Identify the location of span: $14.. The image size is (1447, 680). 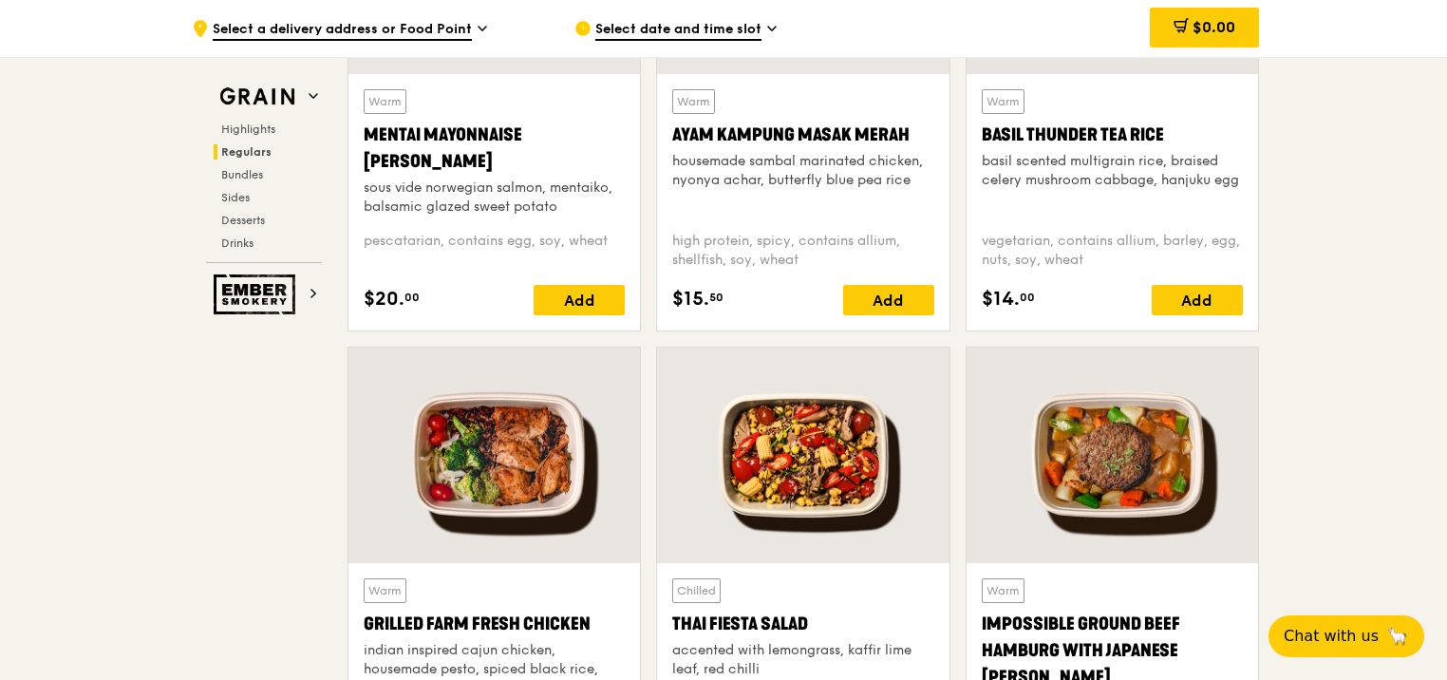
(1000, 299).